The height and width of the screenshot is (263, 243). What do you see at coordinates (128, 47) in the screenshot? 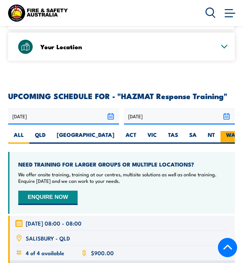
I see `h3: Your Location` at bounding box center [128, 47].